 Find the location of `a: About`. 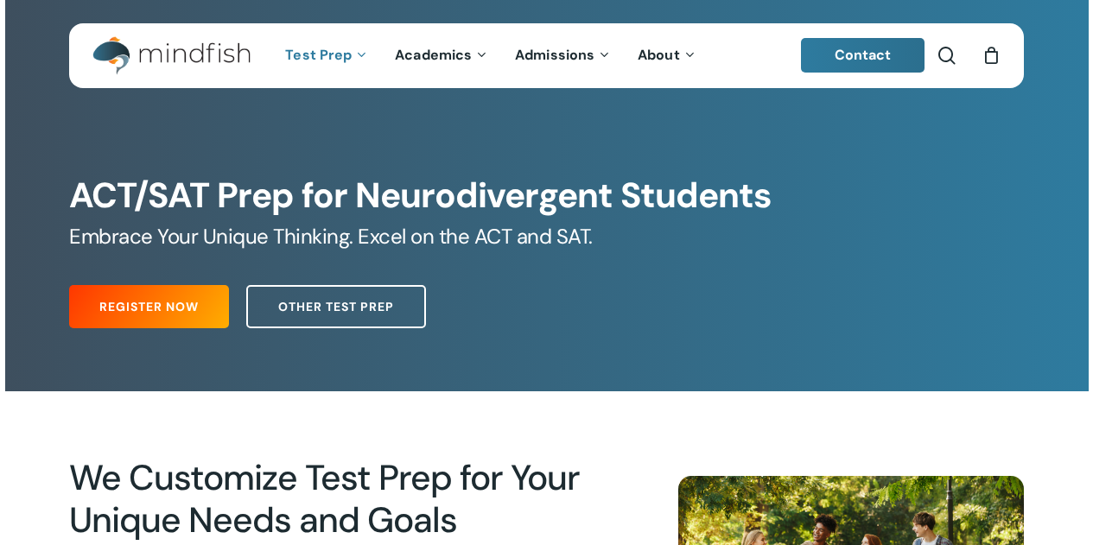

a: About is located at coordinates (667, 55).